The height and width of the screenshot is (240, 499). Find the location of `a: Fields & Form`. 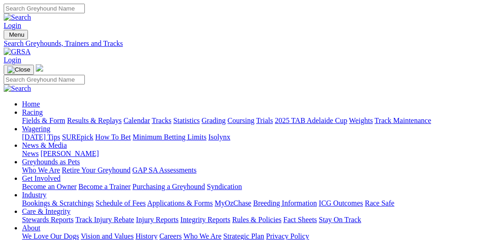

a: Fields & Form is located at coordinates (44, 120).